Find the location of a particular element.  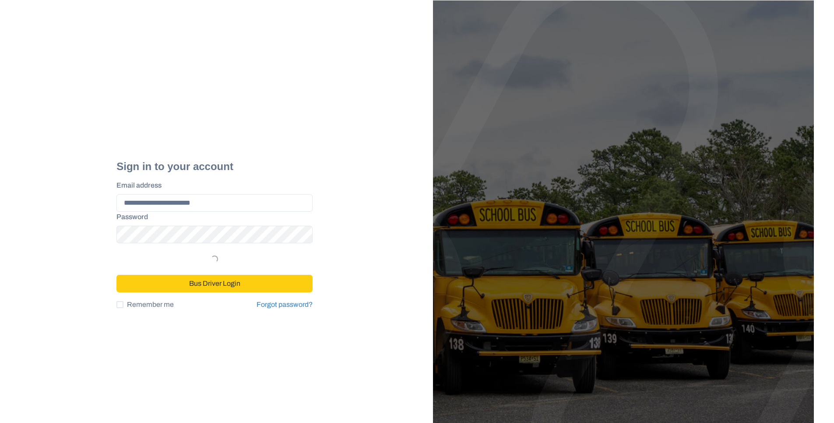

a: Bus Driver Login is located at coordinates (215, 279).